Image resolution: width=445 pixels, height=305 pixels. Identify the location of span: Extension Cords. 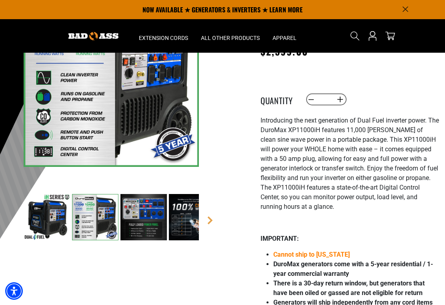
(163, 38).